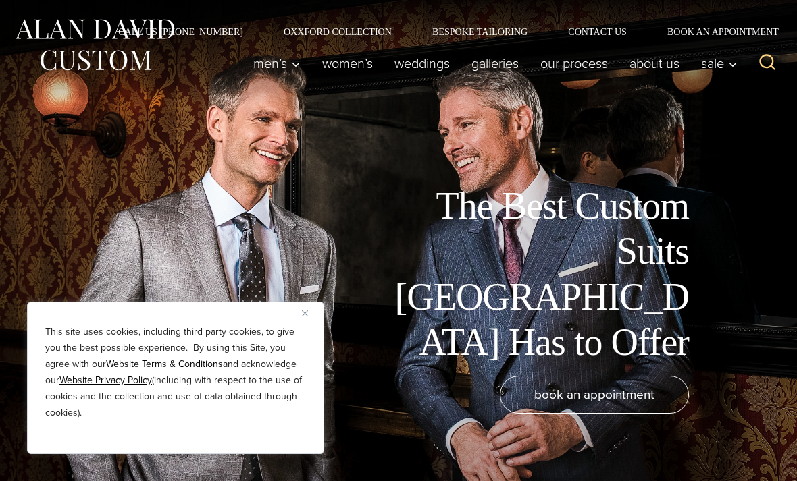  Describe the element at coordinates (597, 32) in the screenshot. I see `a: Contact Us` at that location.